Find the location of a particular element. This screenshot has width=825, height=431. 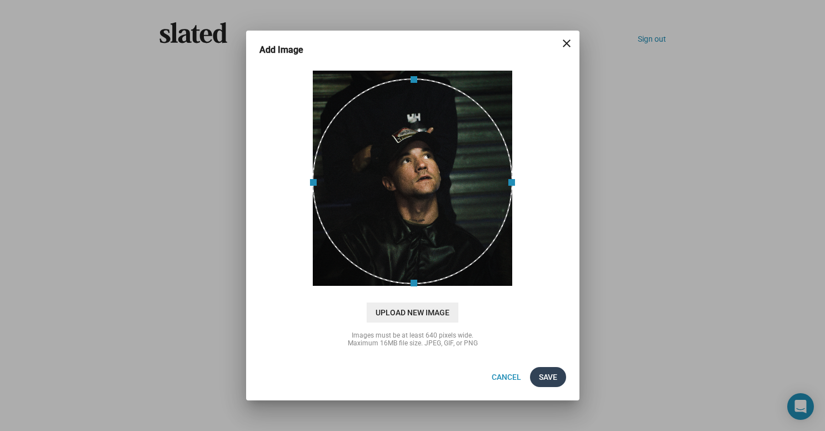

img: WUn+SAAAAAZJREFUAwAfcfG6zTikrgAAAABJRU5ErkJggg== is located at coordinates (412, 178).